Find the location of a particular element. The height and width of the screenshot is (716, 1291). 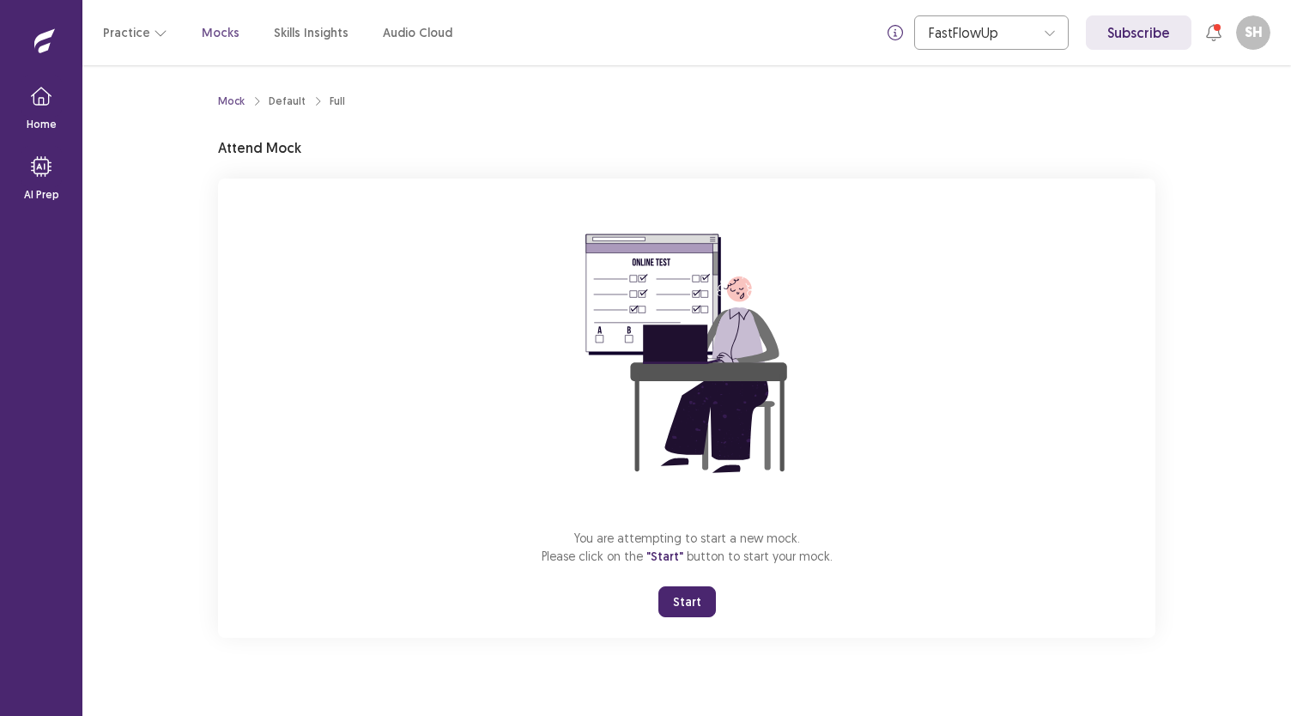

p: Audio Cloud is located at coordinates (417, 33).